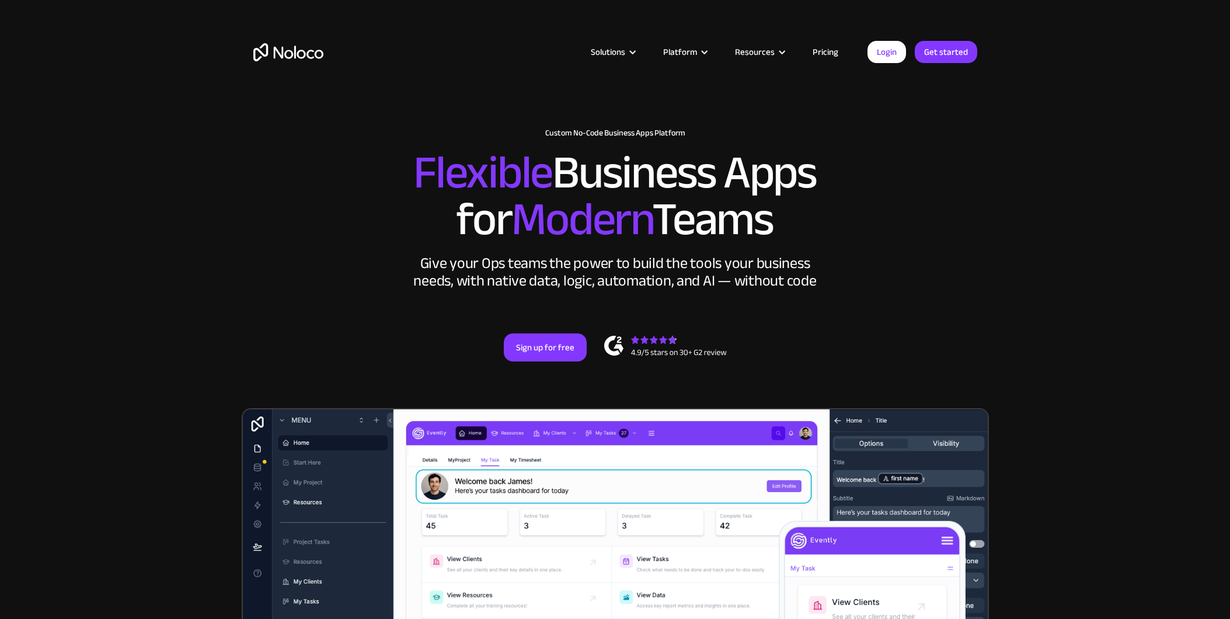 Image resolution: width=1230 pixels, height=619 pixels. I want to click on h2: Business Apps for Teams, so click(615, 196).